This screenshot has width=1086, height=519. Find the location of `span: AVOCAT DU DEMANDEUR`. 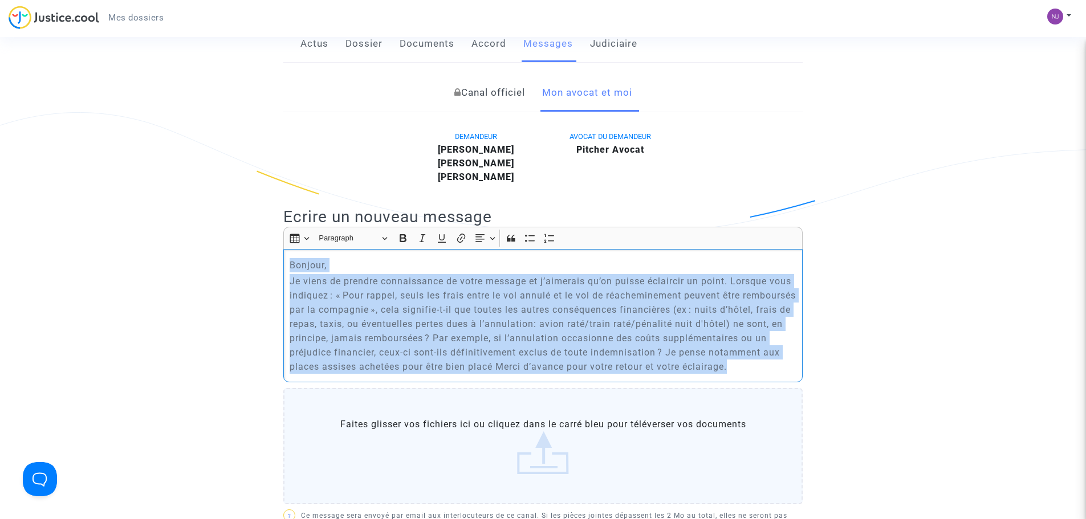

span: AVOCAT DU DEMANDEUR is located at coordinates (610, 136).